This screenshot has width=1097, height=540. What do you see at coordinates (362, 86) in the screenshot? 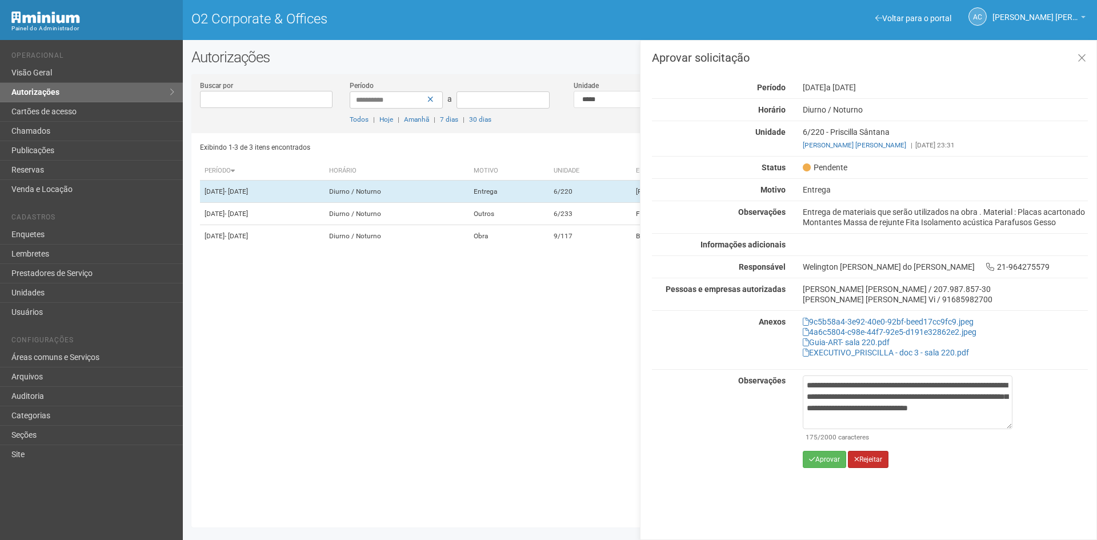
I see `label: Período` at bounding box center [362, 86].